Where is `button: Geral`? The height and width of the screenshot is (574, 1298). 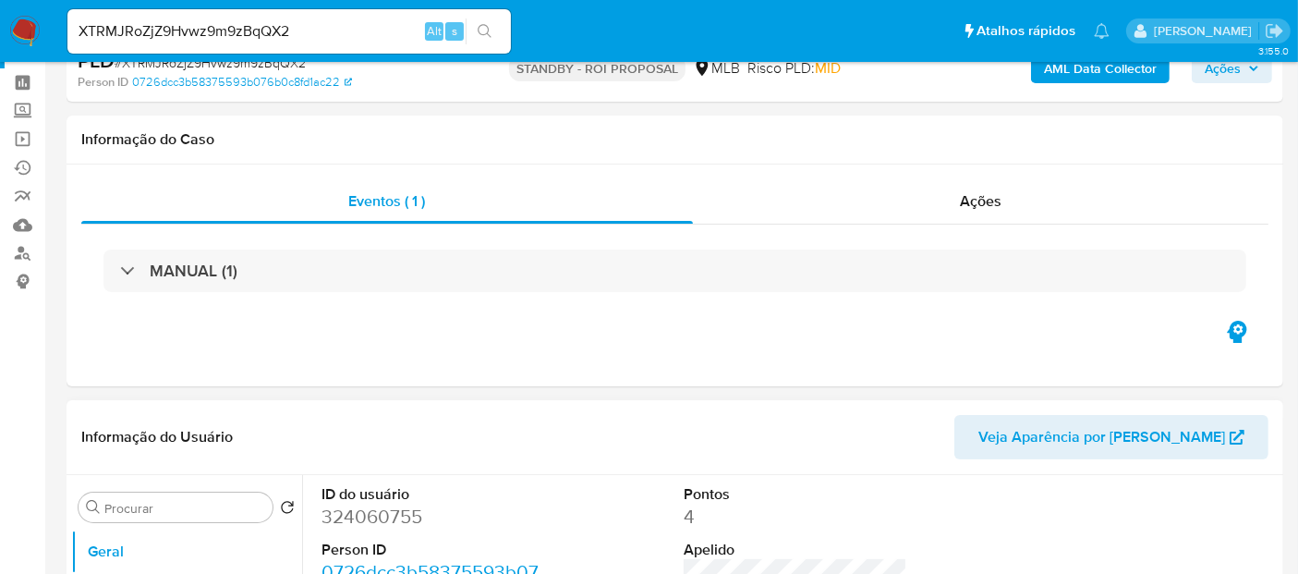
button: Geral is located at coordinates (187, 551).